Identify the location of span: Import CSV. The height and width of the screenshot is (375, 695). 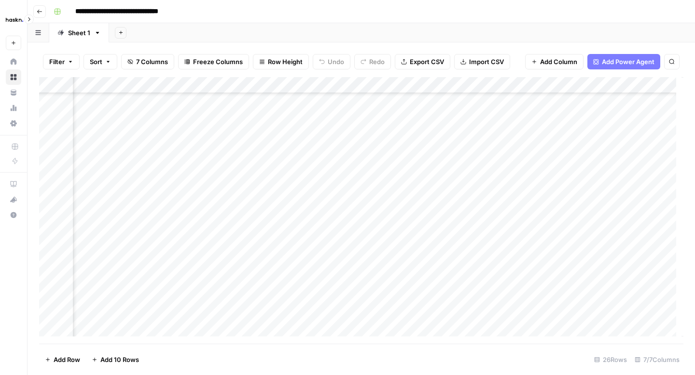
(486, 62).